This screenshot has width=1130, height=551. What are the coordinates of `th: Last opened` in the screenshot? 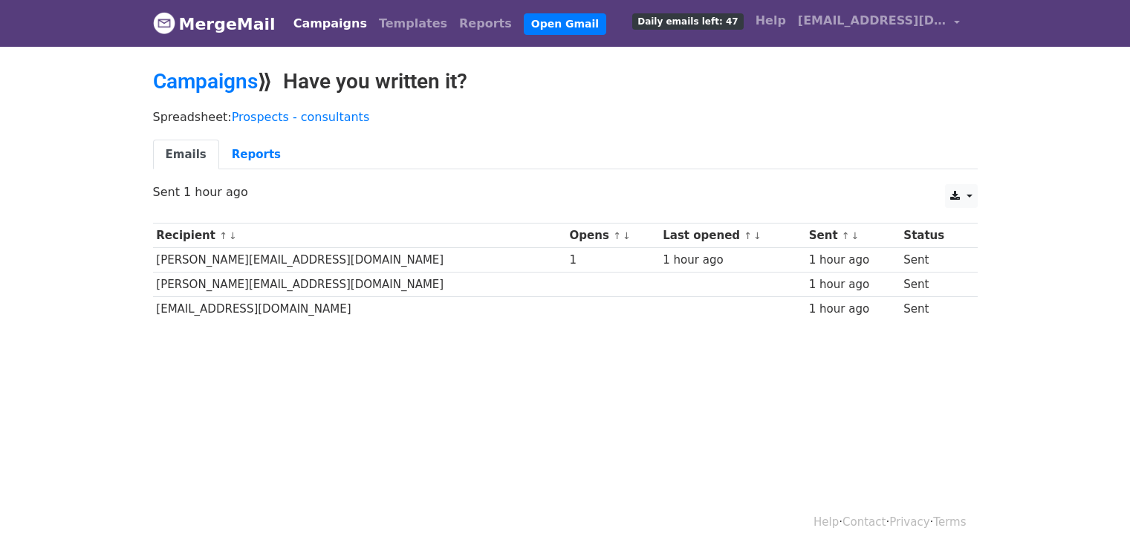 It's located at (731, 235).